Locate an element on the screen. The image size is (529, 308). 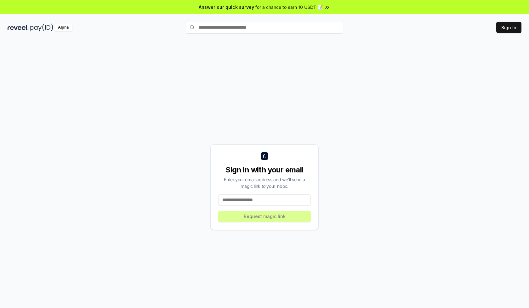
span: Answer our quick survey is located at coordinates (226, 7).